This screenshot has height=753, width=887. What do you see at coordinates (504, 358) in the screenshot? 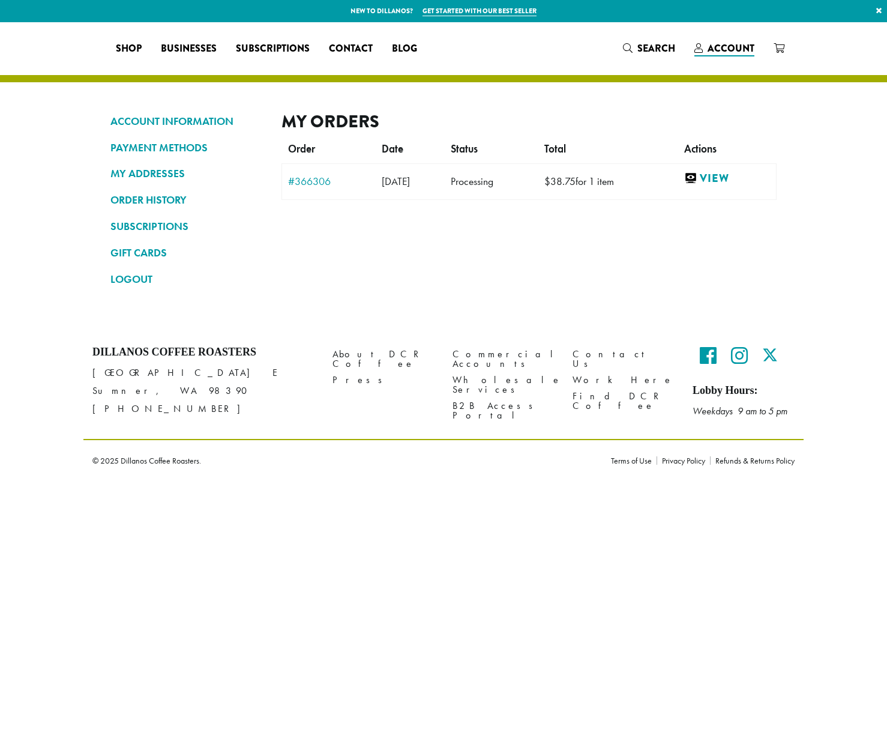
I see `a: Commercial Accounts` at bounding box center [504, 358].